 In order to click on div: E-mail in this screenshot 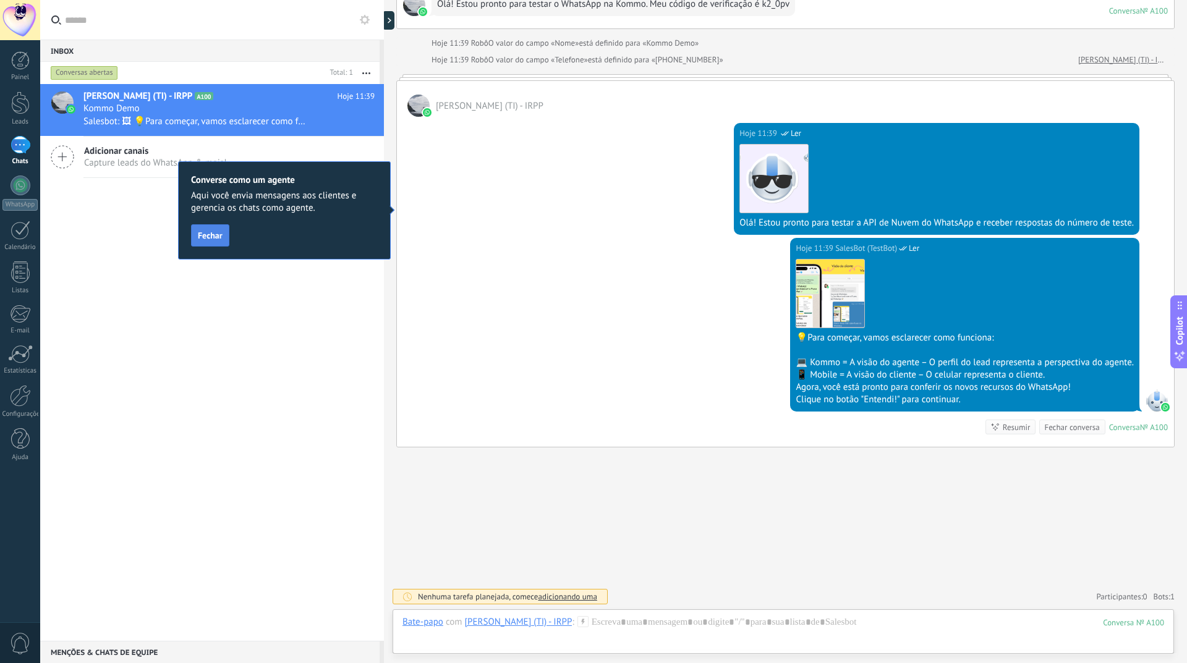, I will do `click(20, 331)`.